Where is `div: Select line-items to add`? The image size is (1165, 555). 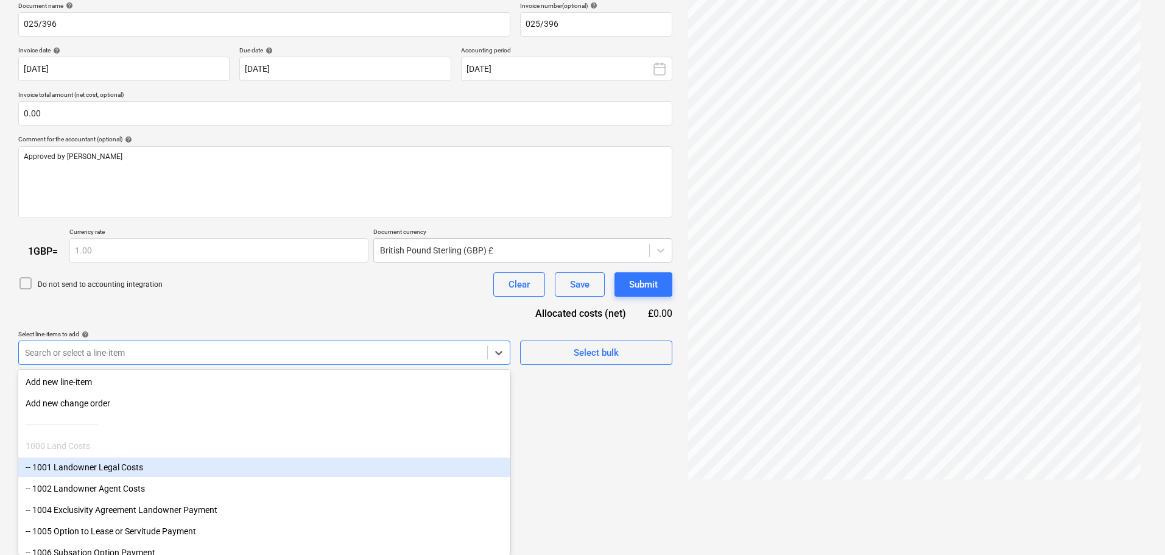 div: Select line-items to add is located at coordinates (264, 334).